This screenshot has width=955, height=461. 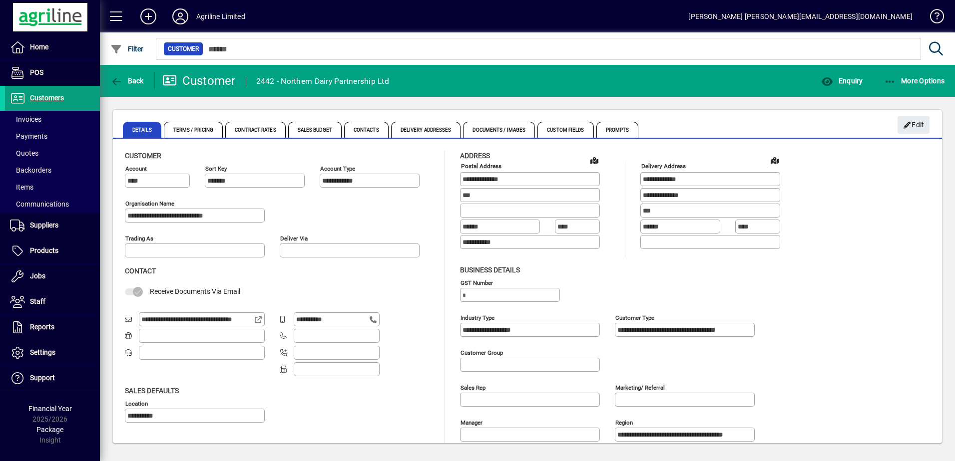 What do you see at coordinates (52, 187) in the screenshot?
I see `a: Items` at bounding box center [52, 187].